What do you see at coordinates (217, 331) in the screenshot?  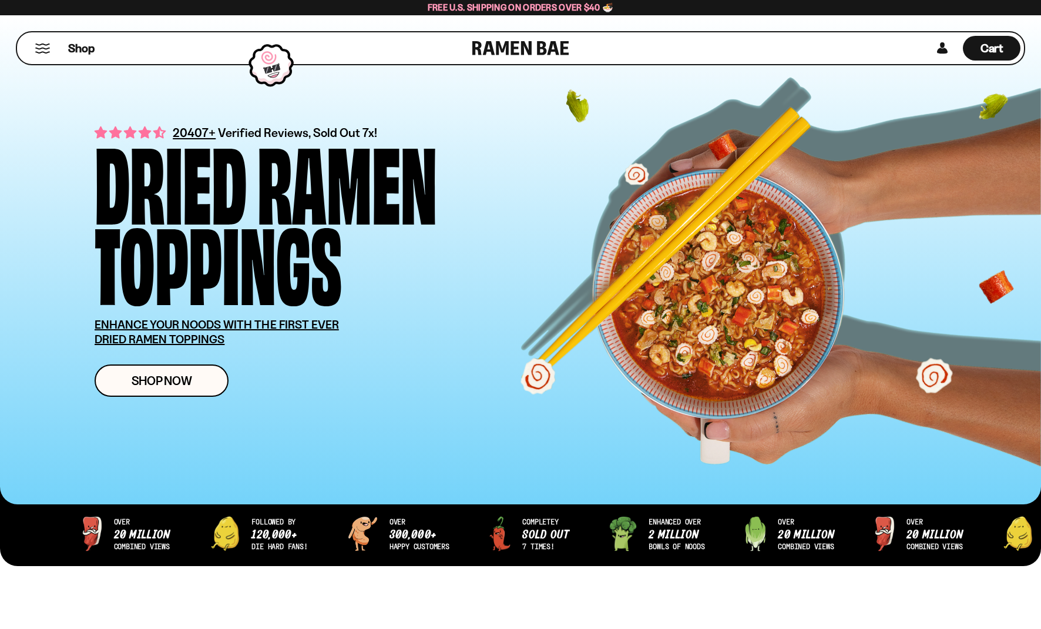 I see `u: ENHANCE YOUR NOODS WITH THE FIRST EVER DRIED RAMEN TOPPINGS` at bounding box center [217, 331].